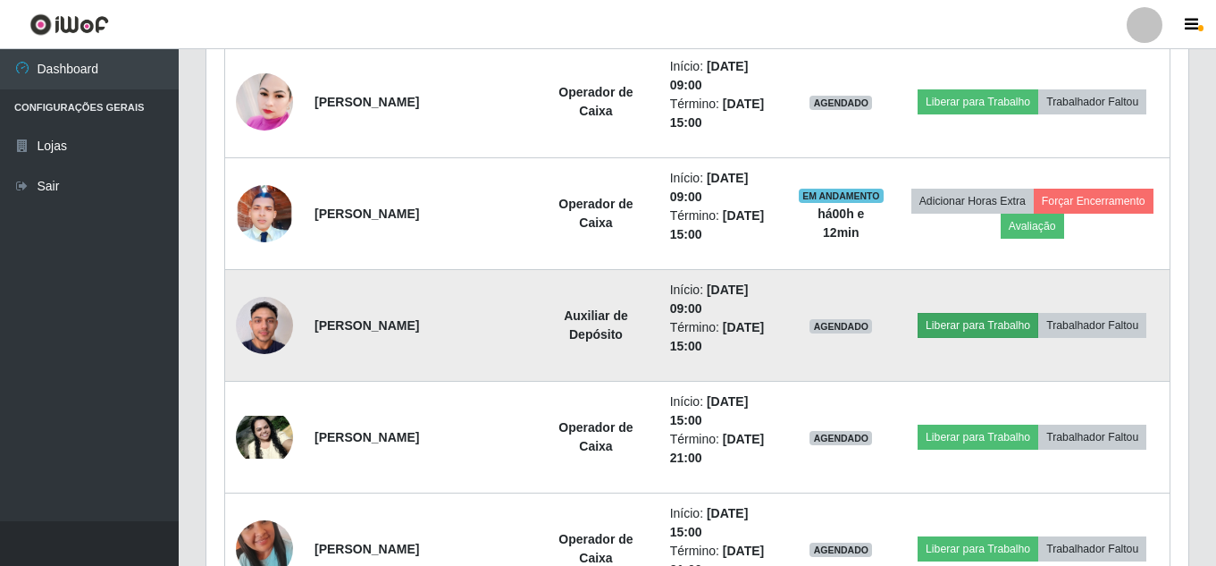 Image resolution: width=1216 pixels, height=566 pixels. I want to click on button: Forçar Encerramento, so click(1094, 201).